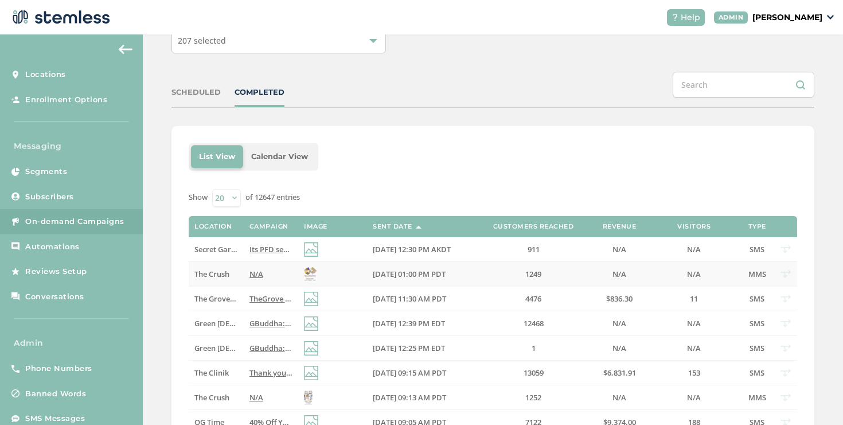 This screenshot has height=425, width=843. Describe the element at coordinates (620, 226) in the screenshot. I see `label: Revenue` at that location.